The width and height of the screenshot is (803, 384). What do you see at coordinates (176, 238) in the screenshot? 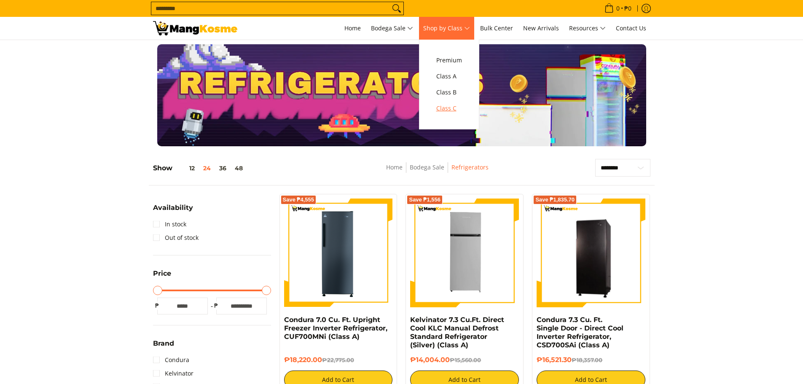
I see `a: Out of stock` at bounding box center [176, 238].